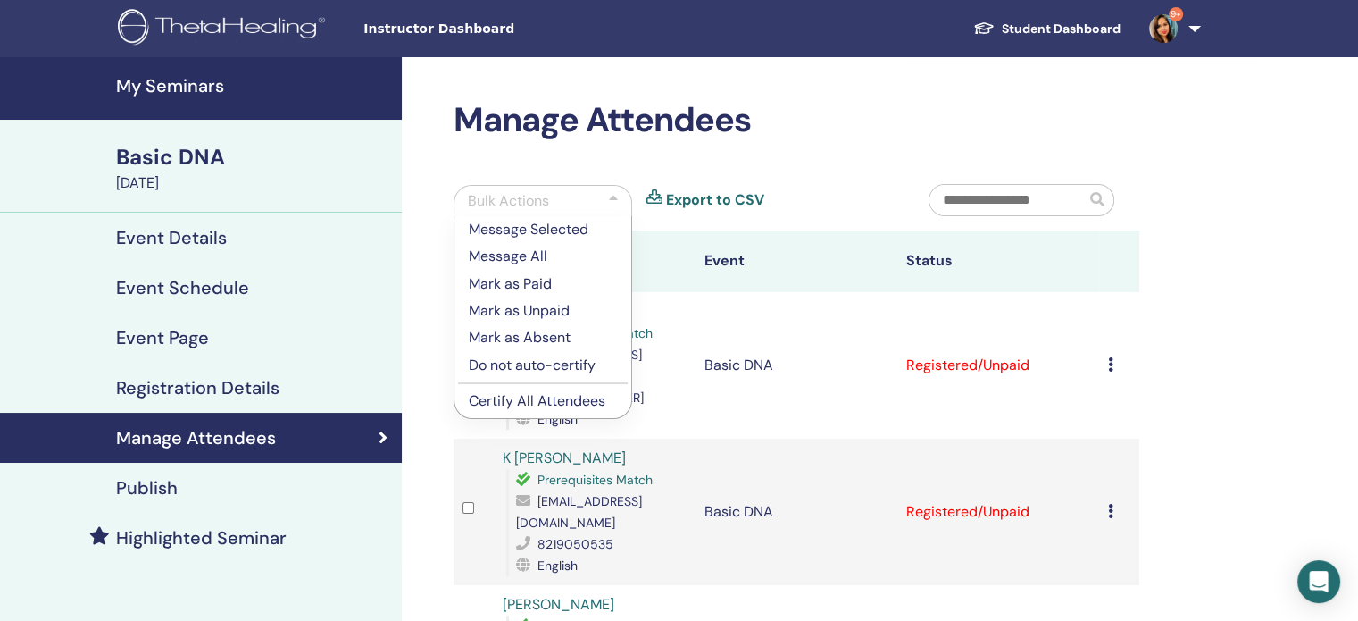 This screenshot has height=621, width=1358. I want to click on h4: Registration Details, so click(197, 388).